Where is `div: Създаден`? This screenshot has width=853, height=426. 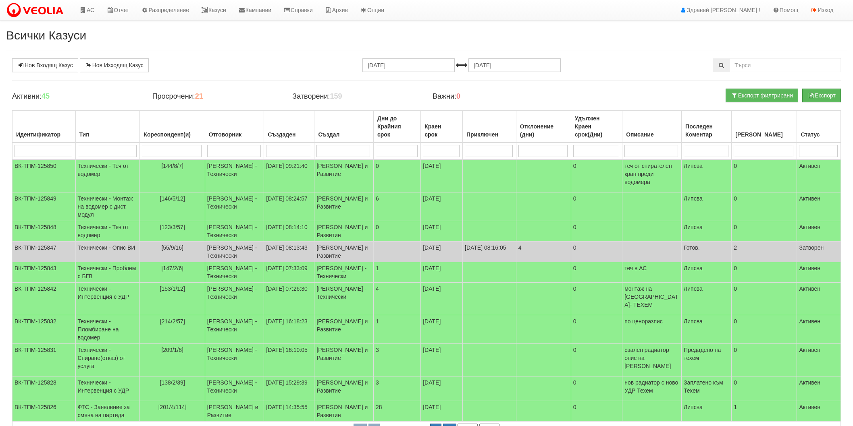 div: Създаден is located at coordinates (289, 135).